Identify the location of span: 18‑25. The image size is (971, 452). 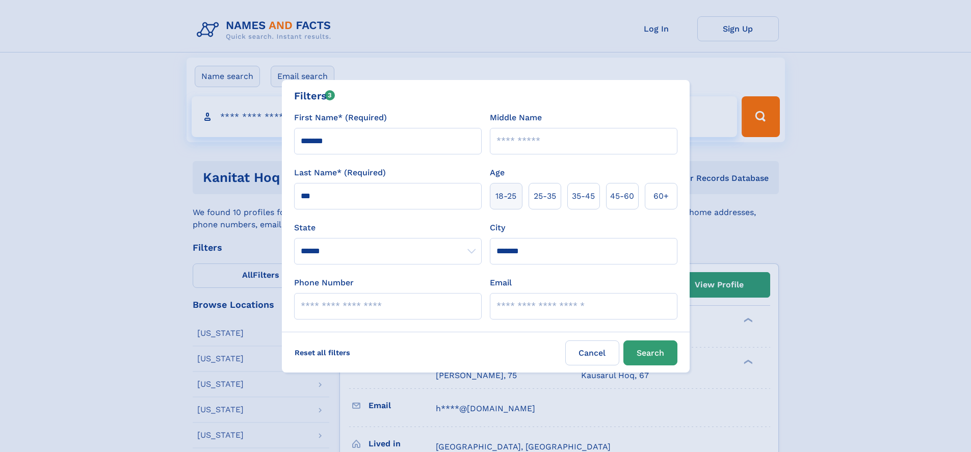
(506, 196).